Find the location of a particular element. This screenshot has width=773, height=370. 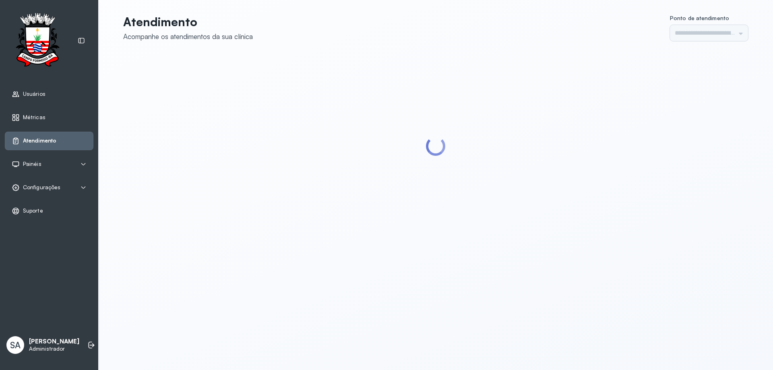

span: Painéis is located at coordinates (32, 164).